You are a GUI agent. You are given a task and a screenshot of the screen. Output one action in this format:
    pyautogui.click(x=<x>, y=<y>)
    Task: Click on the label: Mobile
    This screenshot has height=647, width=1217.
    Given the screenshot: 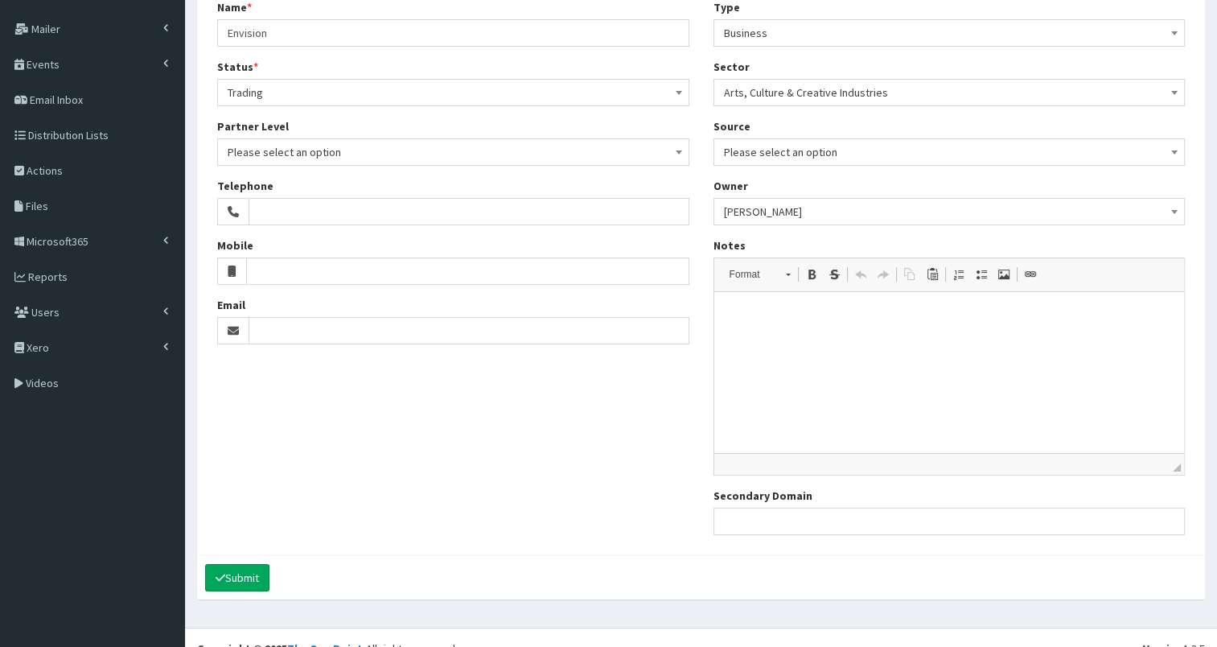 What is the action you would take?
    pyautogui.click(x=235, y=245)
    